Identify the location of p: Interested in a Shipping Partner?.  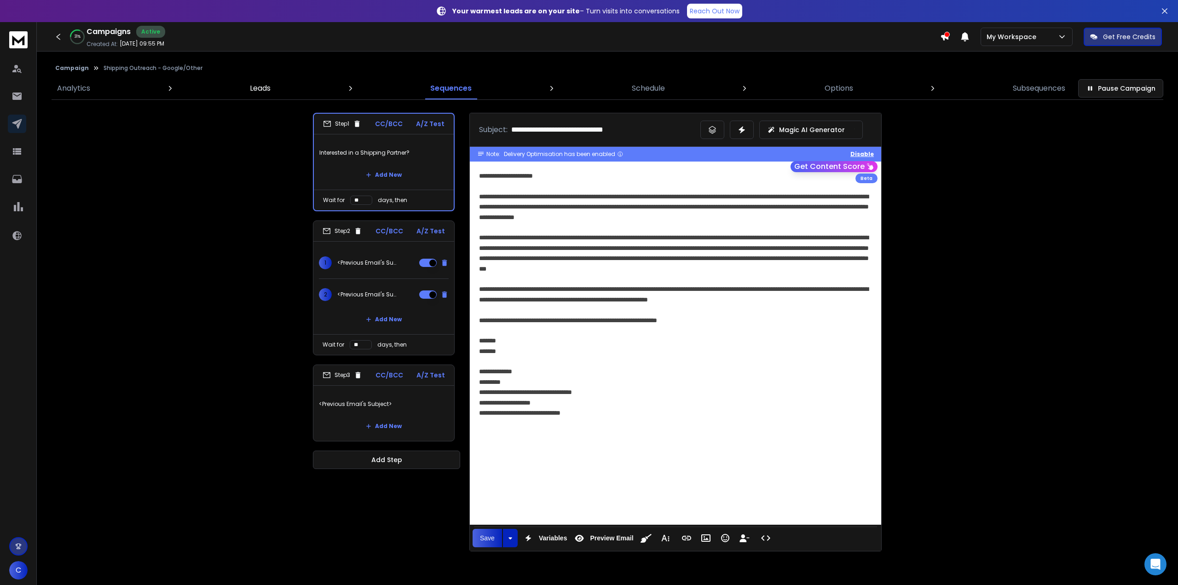
(384, 153).